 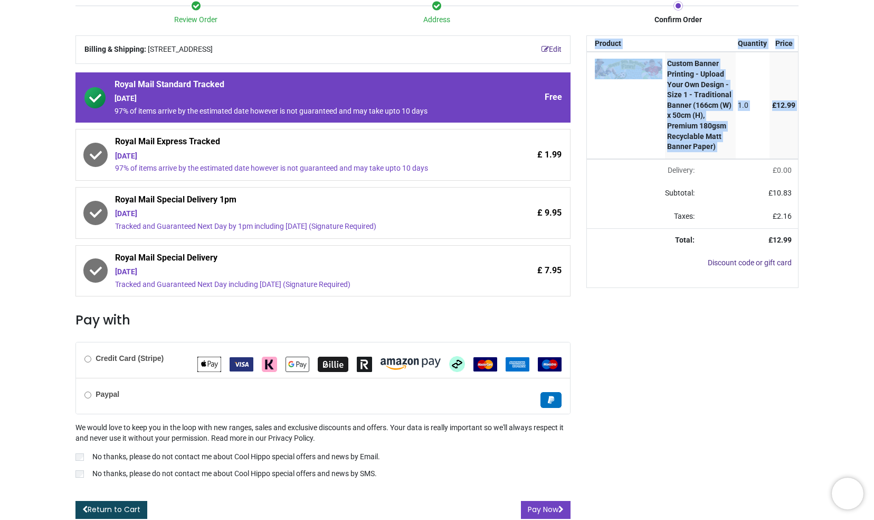 I want to click on span: £ 7.95, so click(x=550, y=270).